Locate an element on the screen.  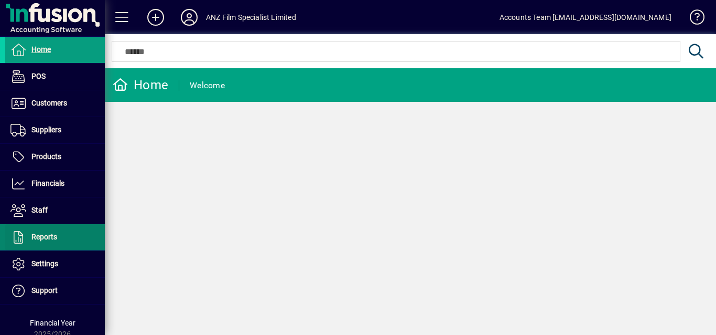
a: Knowledge Base is located at coordinates (693, 19).